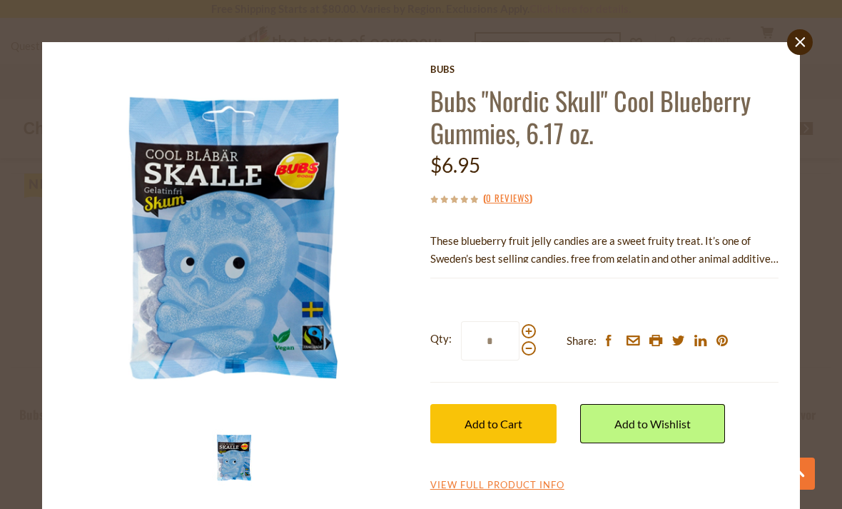 This screenshot has width=842, height=509. I want to click on a: Bubs "Nordic Skull" Cool Blueberry Gummies, 6.17 oz., so click(590, 116).